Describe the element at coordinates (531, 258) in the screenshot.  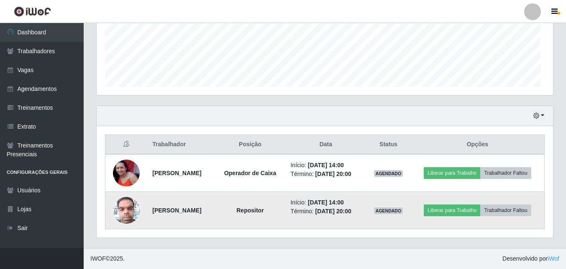
I see `span: Desenvolvido por` at that location.